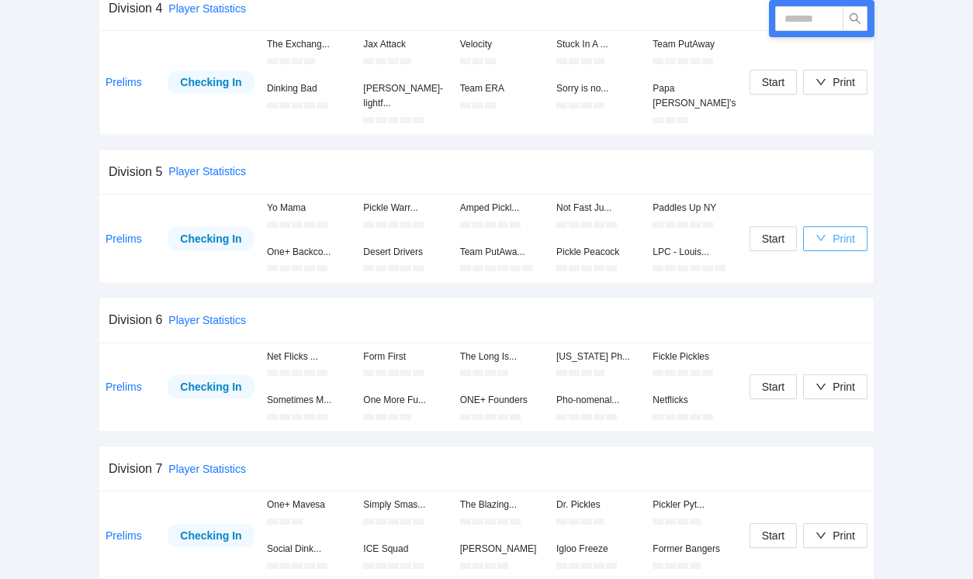 This screenshot has height=579, width=973. What do you see at coordinates (598, 88) in the screenshot?
I see `div: Sorry is no...` at bounding box center [598, 88].